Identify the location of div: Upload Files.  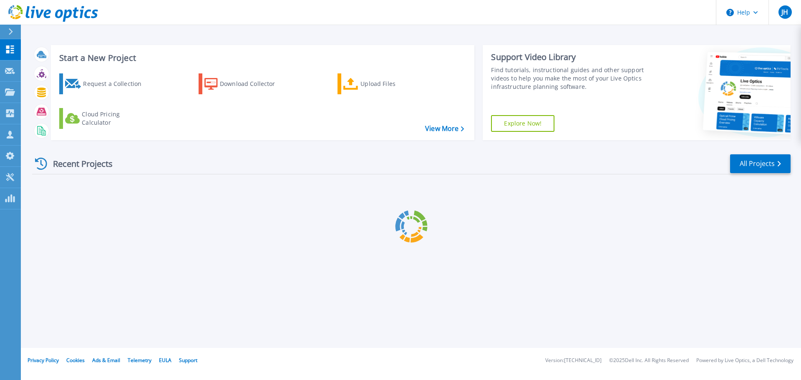
(394, 84).